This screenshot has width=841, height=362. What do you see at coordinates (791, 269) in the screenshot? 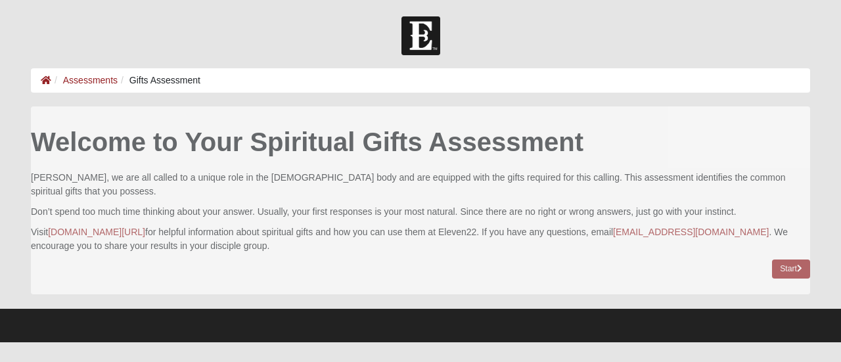
I see `a: Start` at bounding box center [791, 269].